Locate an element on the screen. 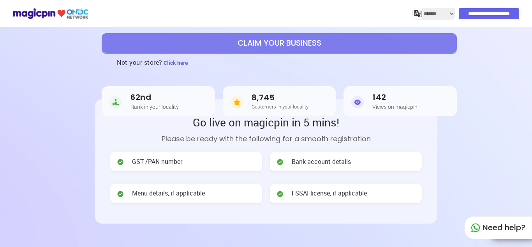 The image size is (532, 247). h5: Views on magicpin is located at coordinates (395, 106).